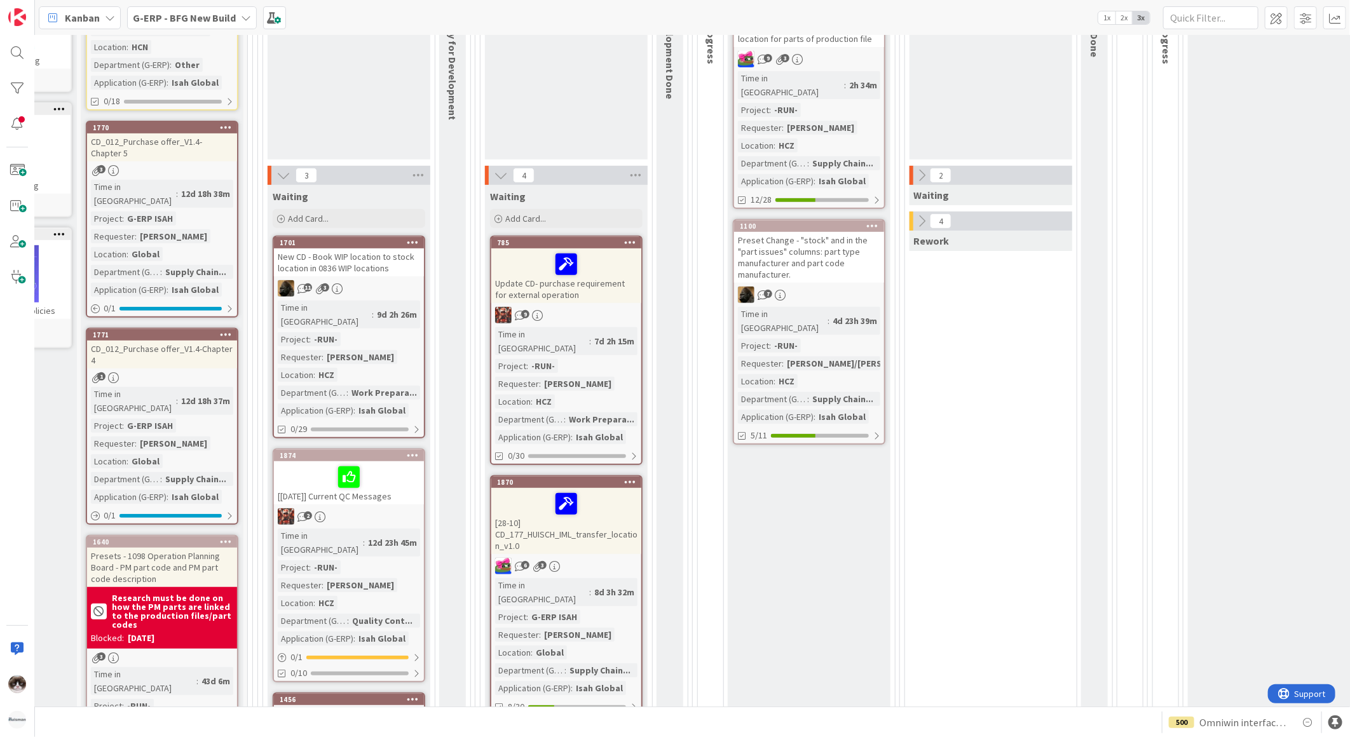 This screenshot has height=737, width=1350. What do you see at coordinates (516, 456) in the screenshot?
I see `span: 0/30` at bounding box center [516, 456].